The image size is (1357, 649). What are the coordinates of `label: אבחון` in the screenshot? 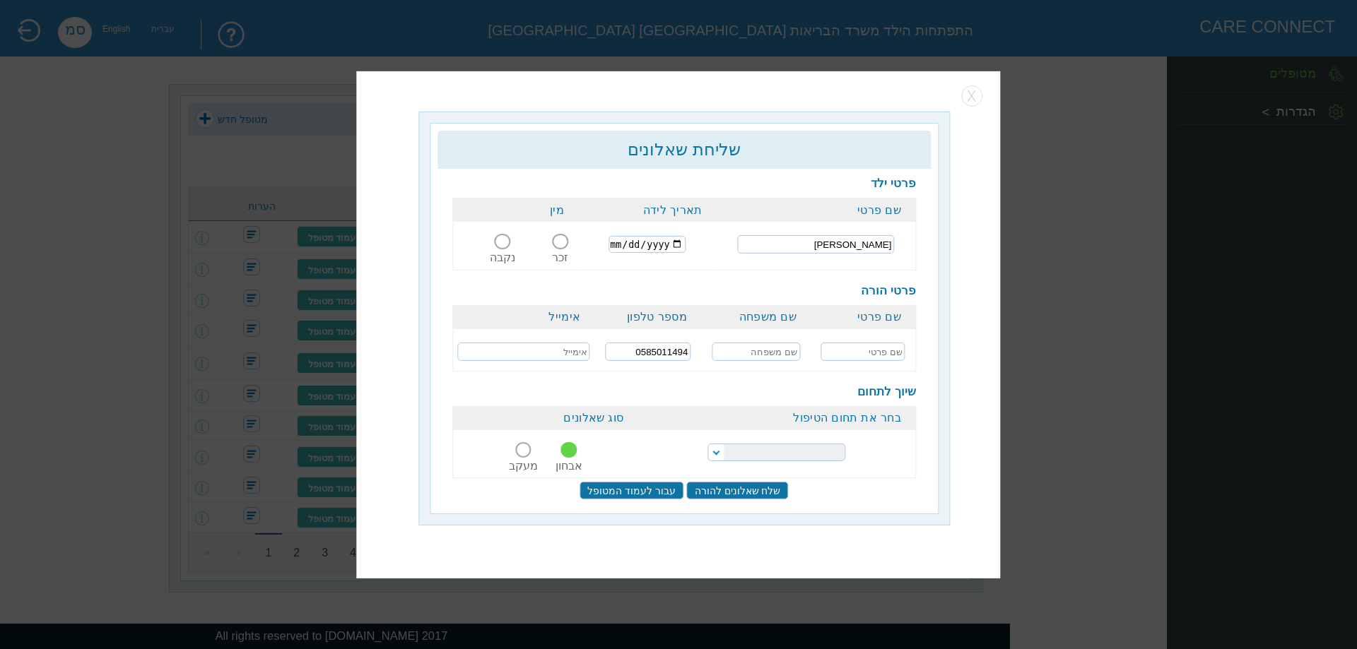 It's located at (569, 466).